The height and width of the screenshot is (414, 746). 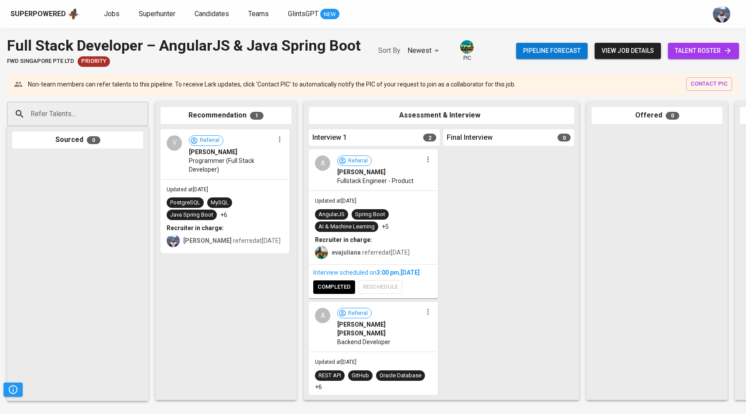 I want to click on img: eva@glints.com, so click(x=322, y=252).